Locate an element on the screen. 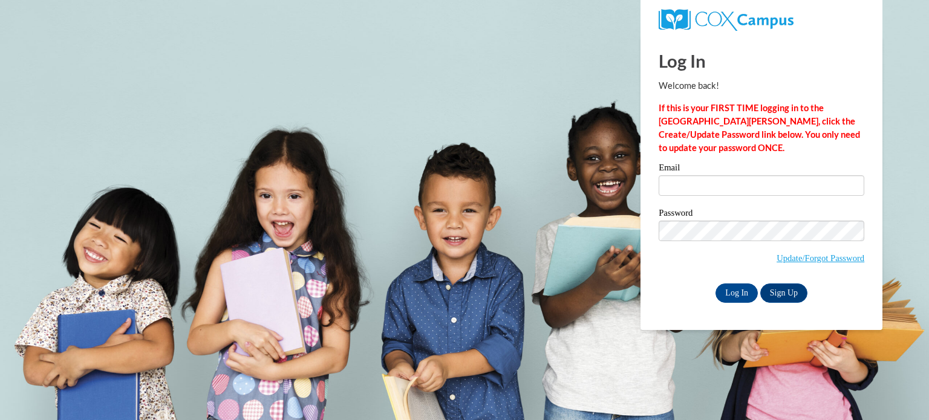 The height and width of the screenshot is (420, 929). a: Sign Up is located at coordinates (784, 293).